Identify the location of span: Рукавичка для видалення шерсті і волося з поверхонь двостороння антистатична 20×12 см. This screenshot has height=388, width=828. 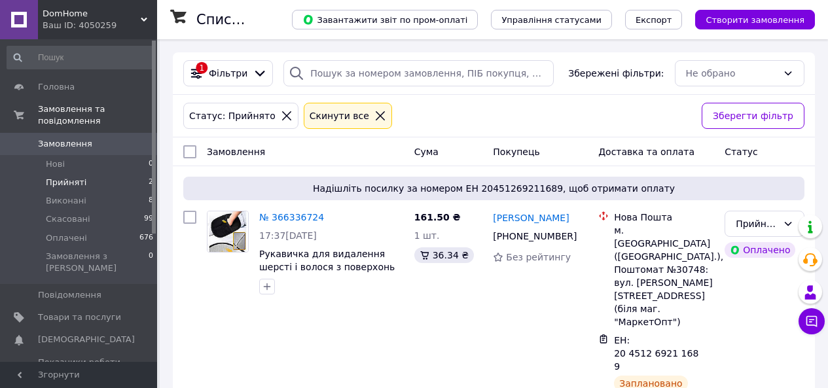
(326, 273).